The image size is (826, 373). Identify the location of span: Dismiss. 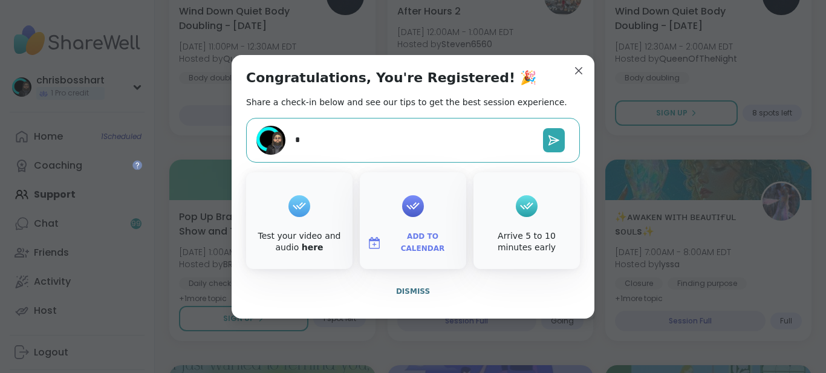
(413, 292).